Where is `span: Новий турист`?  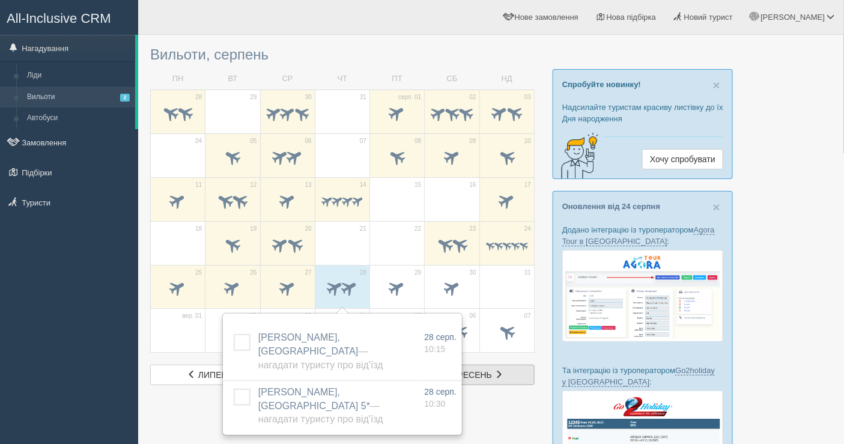
span: Новий турист is located at coordinates (708, 17).